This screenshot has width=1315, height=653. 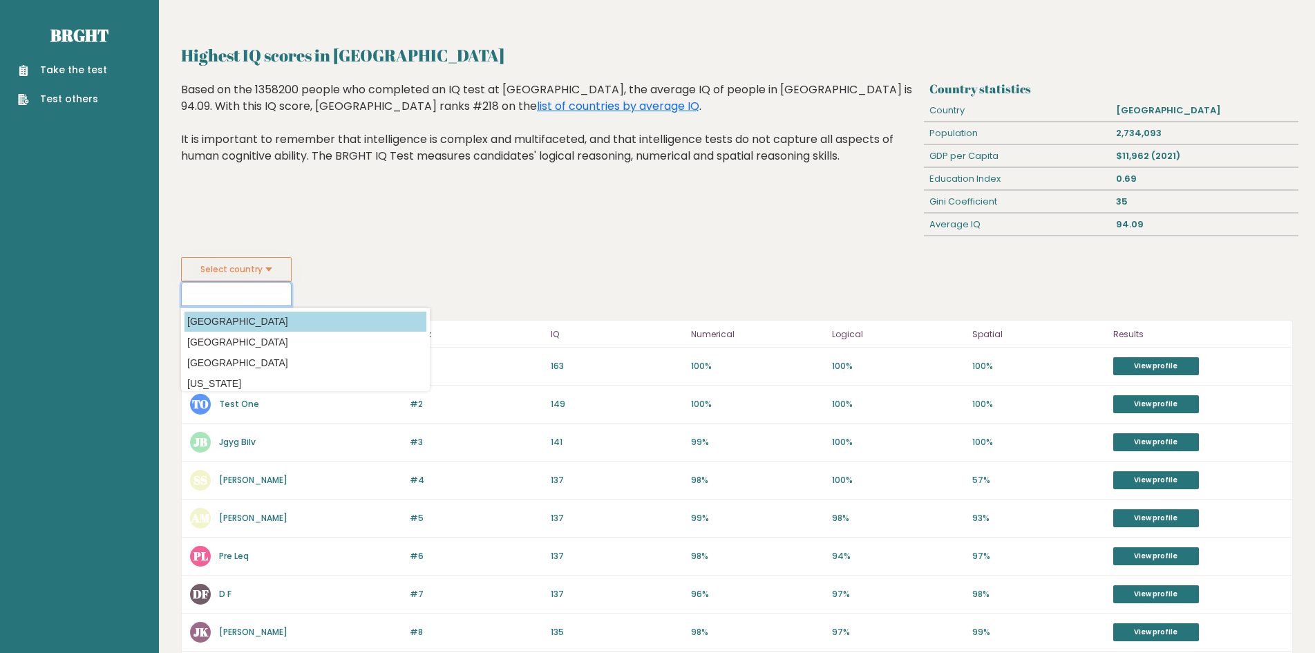 I want to click on div: 94.09, so click(x=1204, y=225).